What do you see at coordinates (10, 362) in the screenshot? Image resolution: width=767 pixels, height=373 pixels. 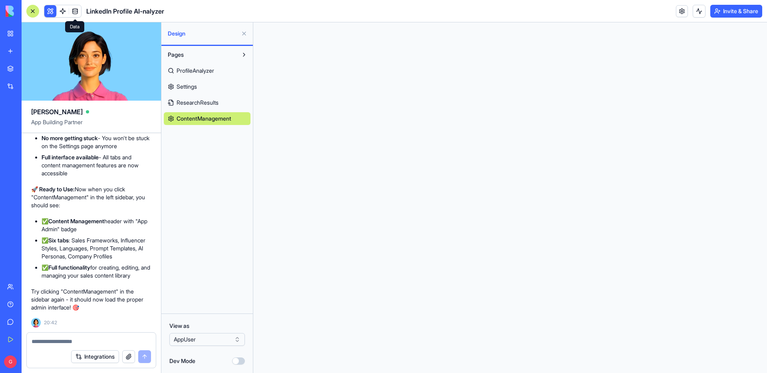 I see `span: G` at bounding box center [10, 362].